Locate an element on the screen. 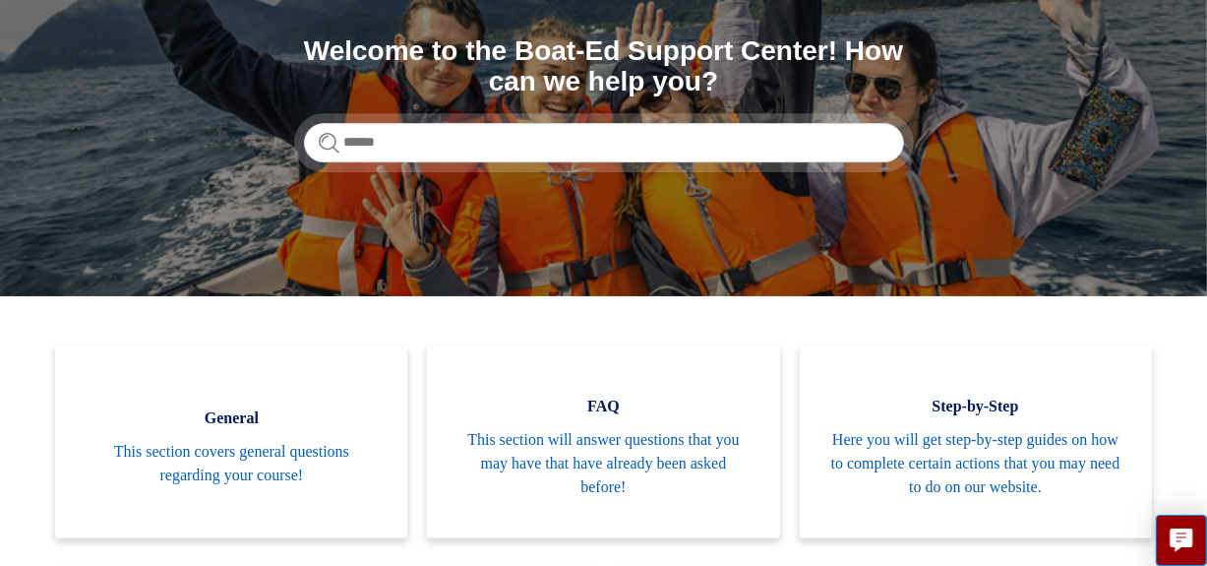 Image resolution: width=1207 pixels, height=566 pixels. span: FAQ is located at coordinates (603, 406).